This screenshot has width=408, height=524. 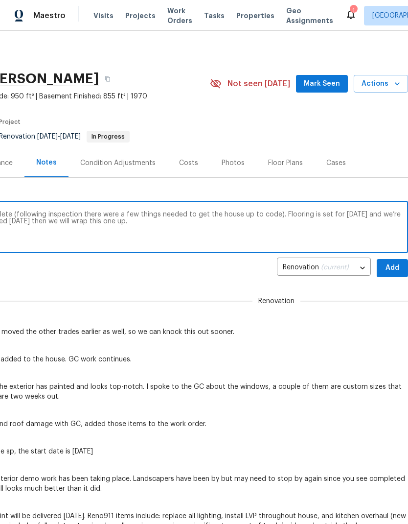 I want to click on button: Add, so click(x=393, y=268).